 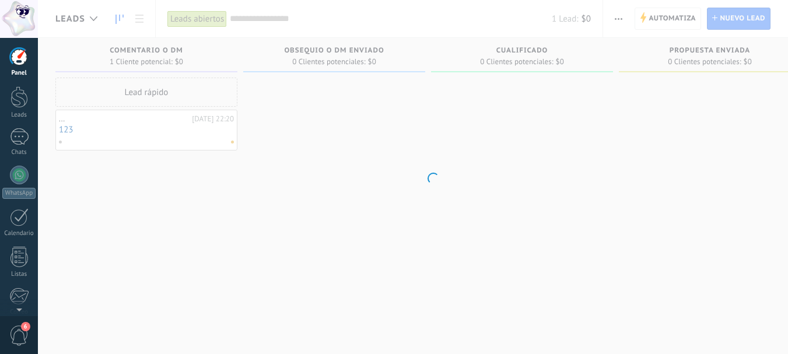 What do you see at coordinates (19, 274) in the screenshot?
I see `div: Listas` at bounding box center [19, 274].